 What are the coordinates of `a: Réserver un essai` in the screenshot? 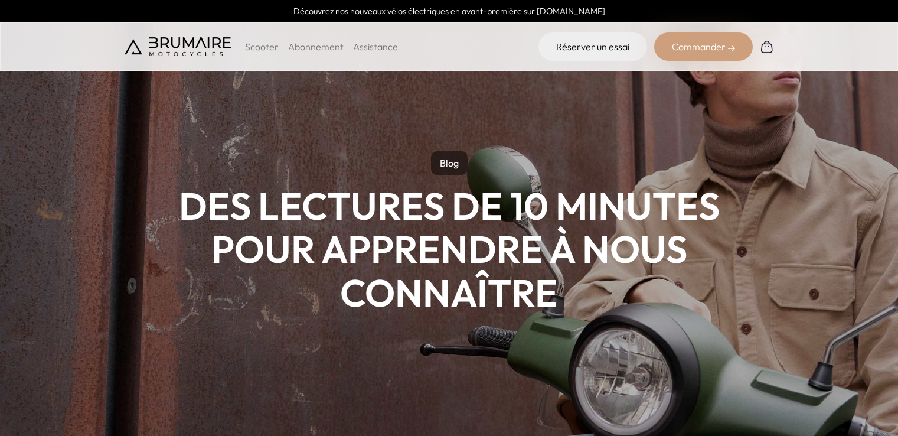 It's located at (593, 47).